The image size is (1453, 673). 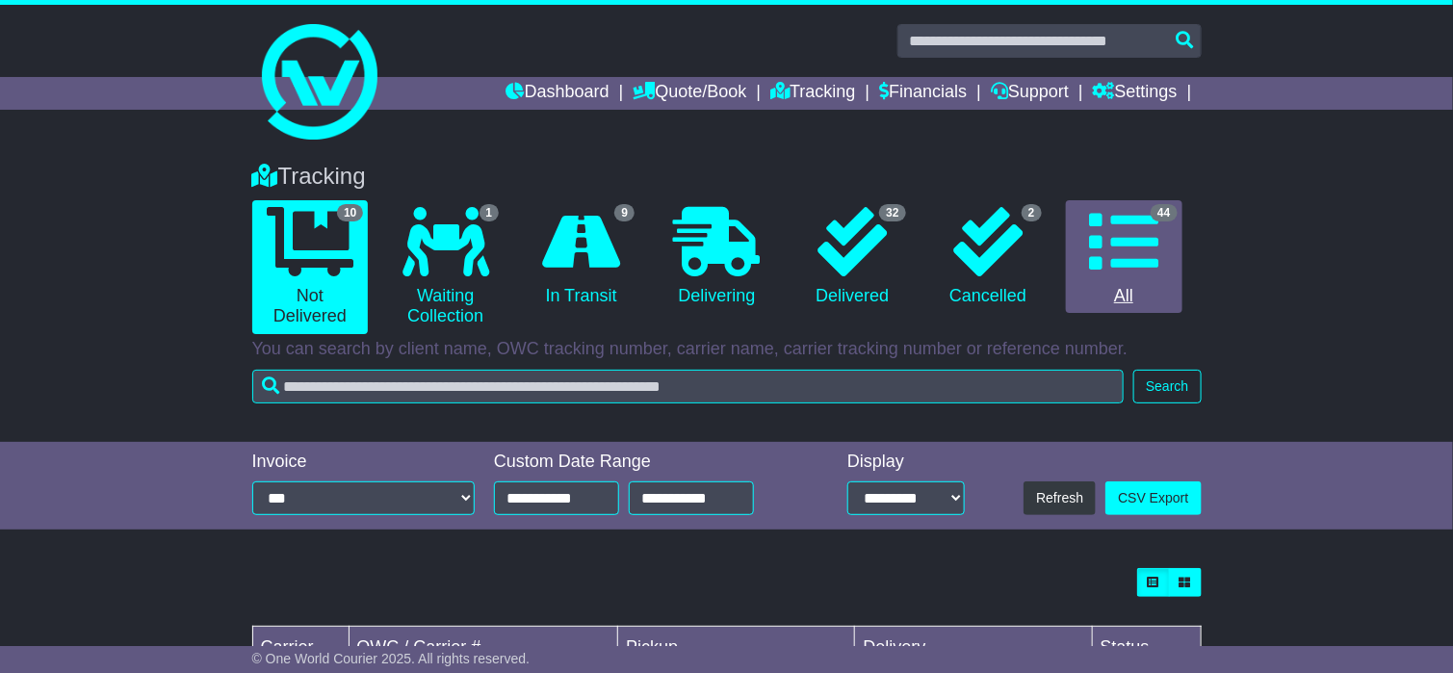 I want to click on span: 9, so click(x=624, y=213).